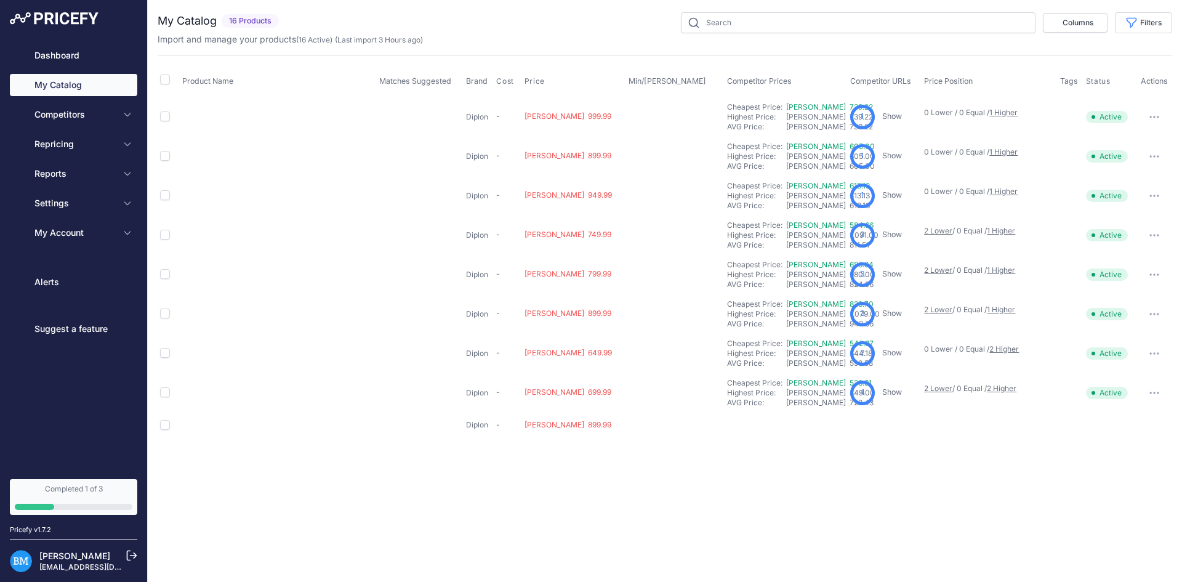 This screenshot has width=1182, height=582. I want to click on button: Filters, so click(1144, 23).